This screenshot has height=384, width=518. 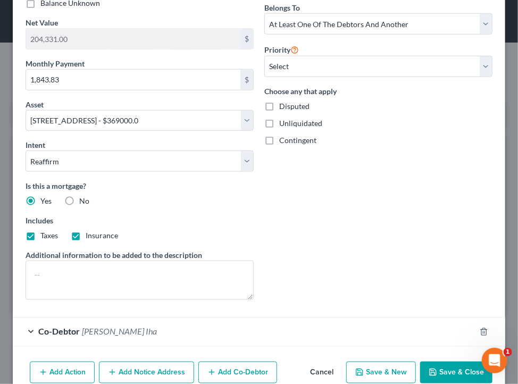 I want to click on button: Save & New, so click(x=381, y=373).